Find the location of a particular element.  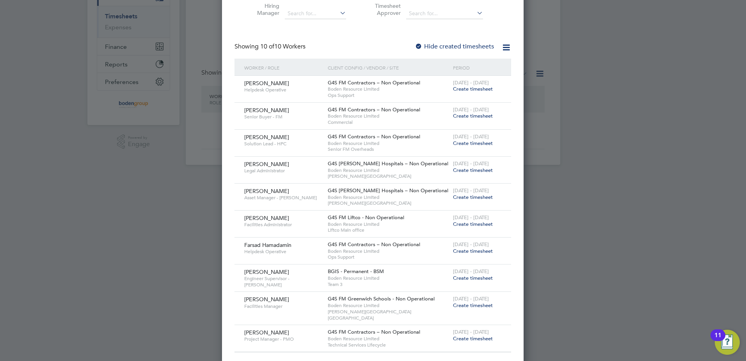

span: BGIS - Permanent - BSM is located at coordinates (356, 271).